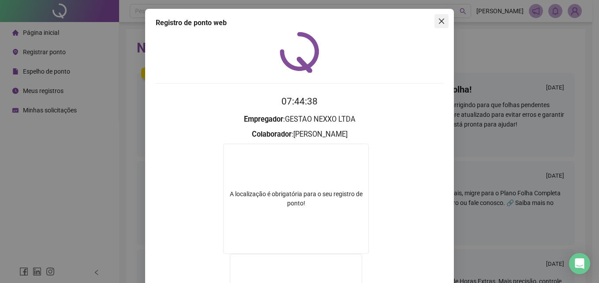 The width and height of the screenshot is (599, 283). What do you see at coordinates (263, 119) in the screenshot?
I see `strong: Empregador` at bounding box center [263, 119].